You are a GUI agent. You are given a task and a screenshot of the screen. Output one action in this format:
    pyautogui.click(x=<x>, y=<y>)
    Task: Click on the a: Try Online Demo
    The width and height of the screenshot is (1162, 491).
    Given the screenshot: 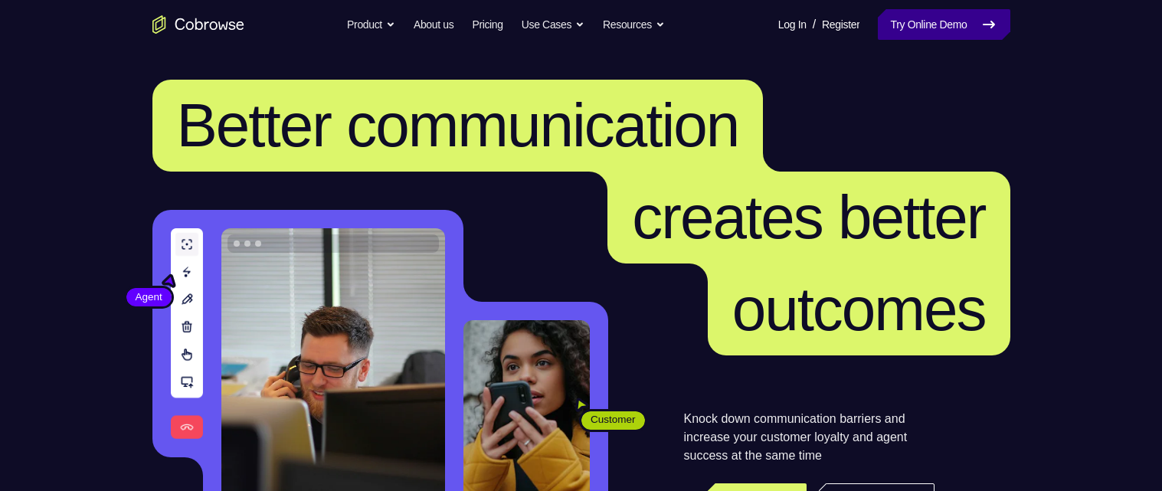 What is the action you would take?
    pyautogui.click(x=944, y=25)
    